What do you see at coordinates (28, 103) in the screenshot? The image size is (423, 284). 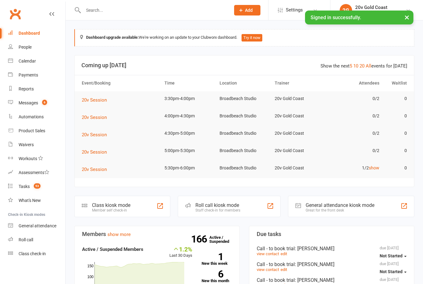 I see `div: Messages` at bounding box center [28, 103].